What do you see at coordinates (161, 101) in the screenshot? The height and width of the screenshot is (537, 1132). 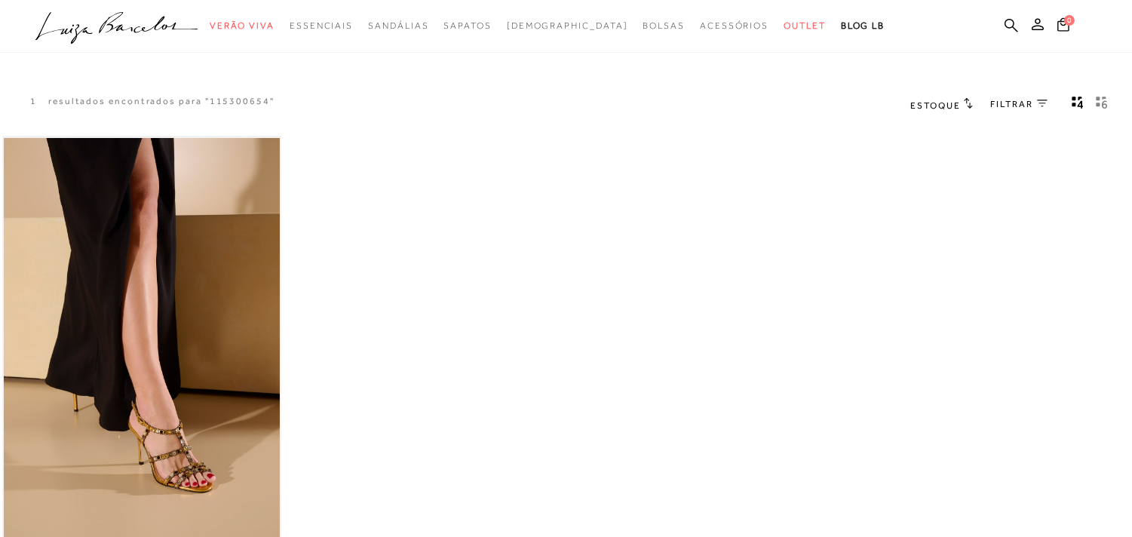 I see `resultados encontrados para "115300654"` at bounding box center [161, 101].